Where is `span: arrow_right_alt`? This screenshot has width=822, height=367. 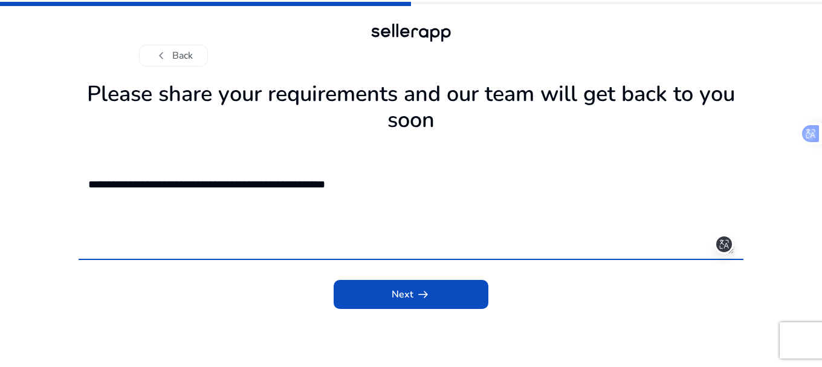 span: arrow_right_alt is located at coordinates (423, 294).